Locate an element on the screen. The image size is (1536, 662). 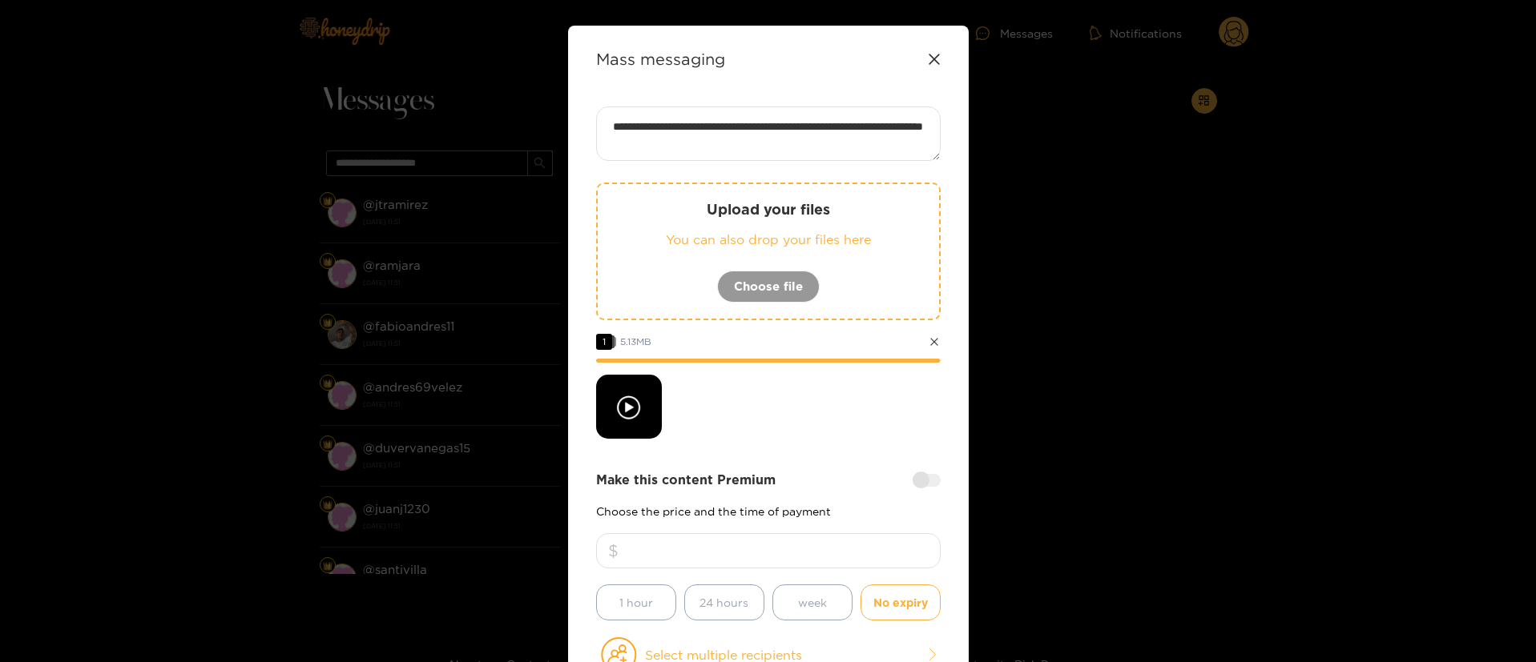
button: 24 hours is located at coordinates (724, 602).